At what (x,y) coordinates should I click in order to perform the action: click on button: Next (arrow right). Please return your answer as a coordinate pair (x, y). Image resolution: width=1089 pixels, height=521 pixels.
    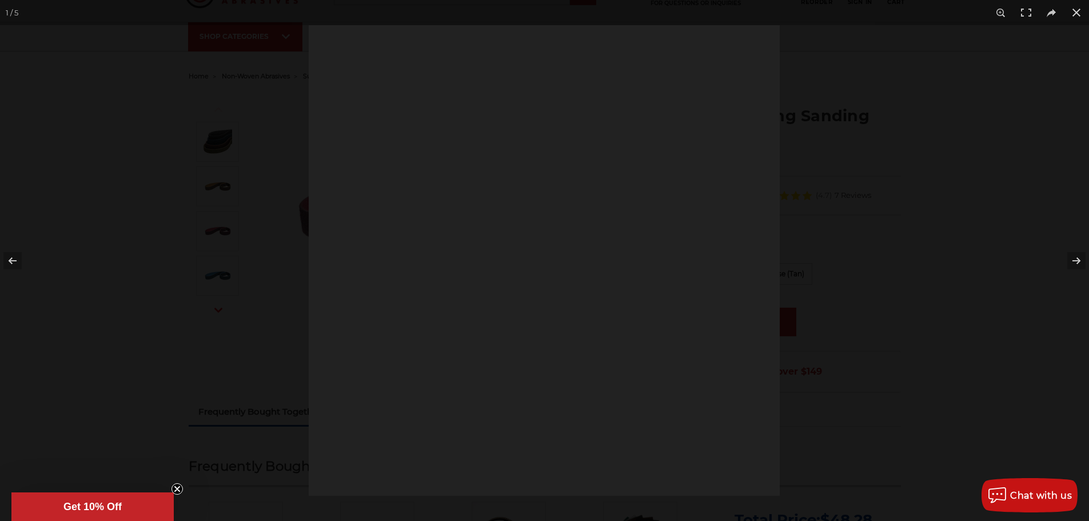
    Looking at the image, I should click on (1069, 261).